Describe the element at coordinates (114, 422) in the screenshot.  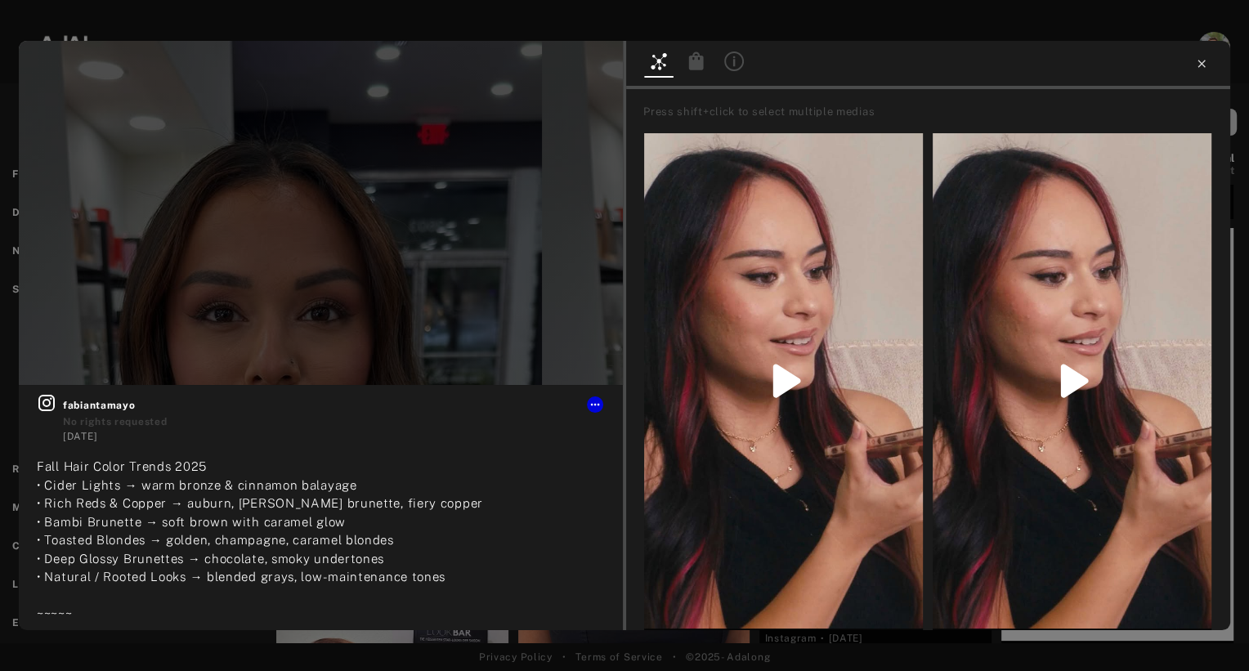
I see `span: No rights requested` at that location.